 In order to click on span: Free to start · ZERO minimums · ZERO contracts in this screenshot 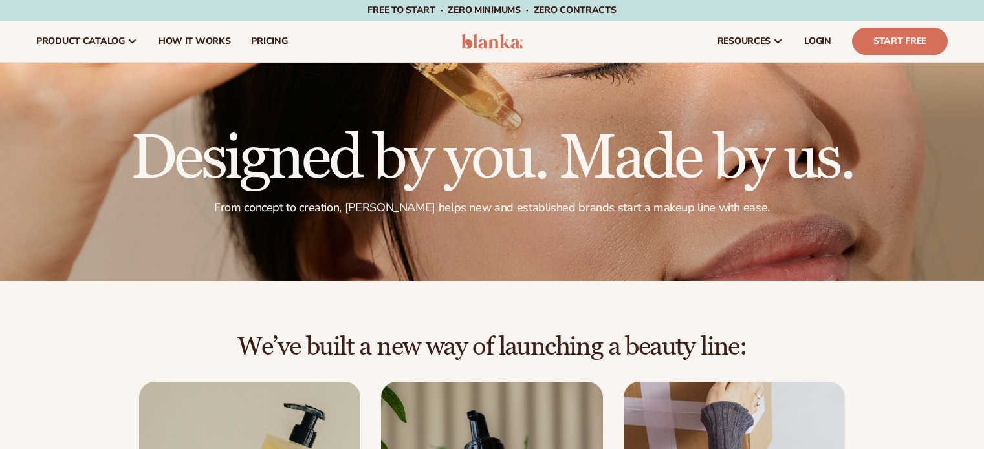, I will do `click(491, 10)`.